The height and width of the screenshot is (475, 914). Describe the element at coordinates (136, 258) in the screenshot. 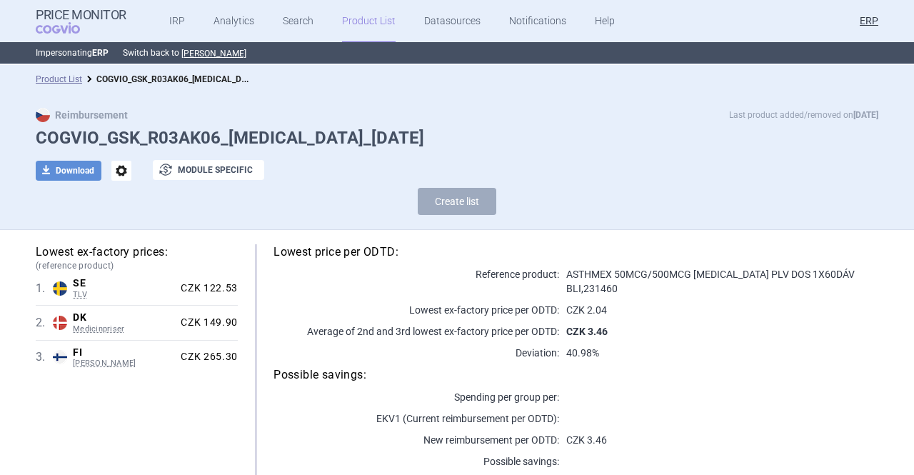

I see `h5: Lowest ex-factory prices:` at that location.